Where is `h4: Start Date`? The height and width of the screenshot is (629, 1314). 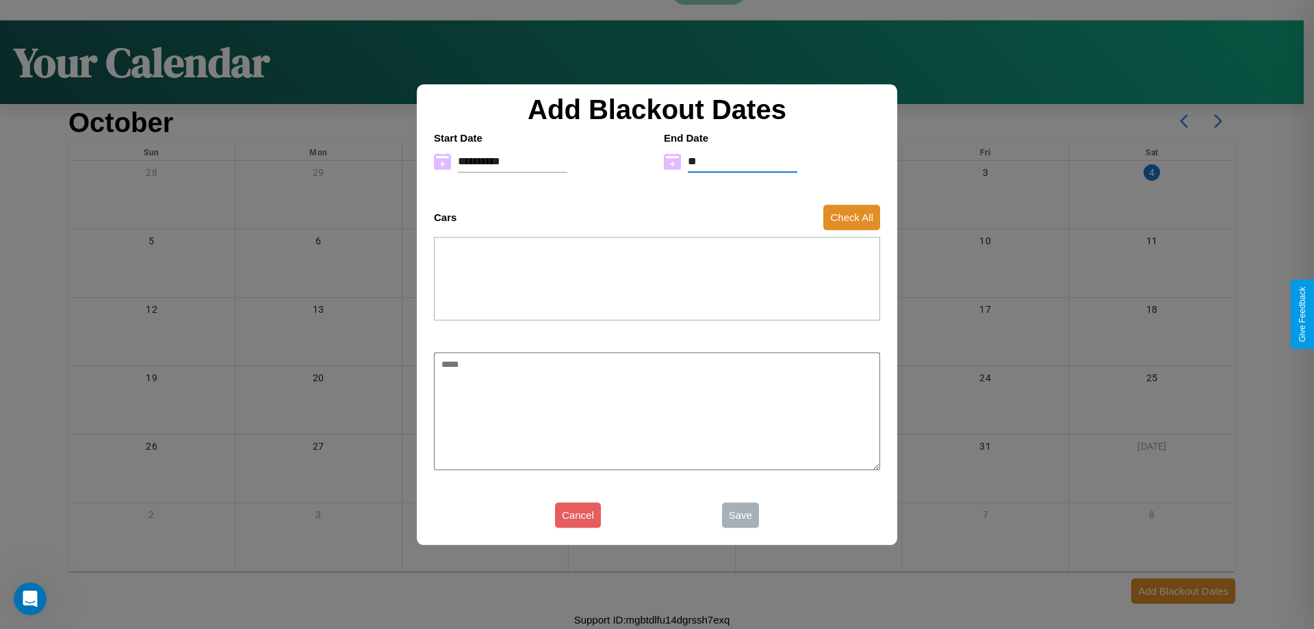
h4: Start Date is located at coordinates (542, 138).